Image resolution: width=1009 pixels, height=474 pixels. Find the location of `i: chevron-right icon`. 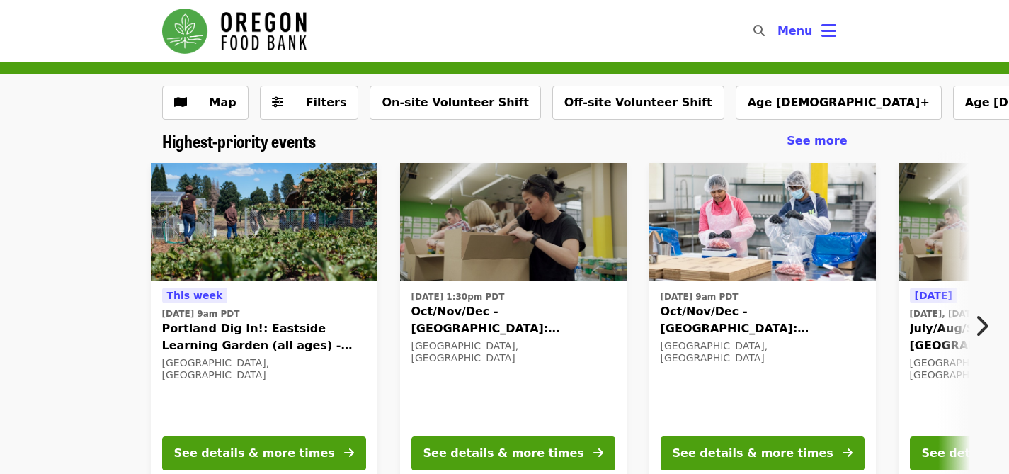

i: chevron-right icon is located at coordinates (982, 326).